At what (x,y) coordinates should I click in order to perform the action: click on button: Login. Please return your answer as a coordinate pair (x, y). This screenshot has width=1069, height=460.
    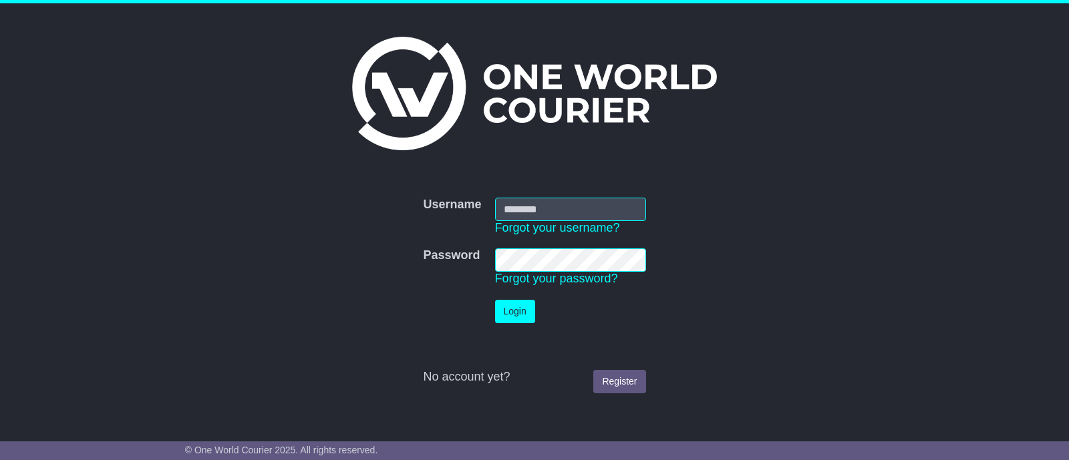
    Looking at the image, I should click on (515, 311).